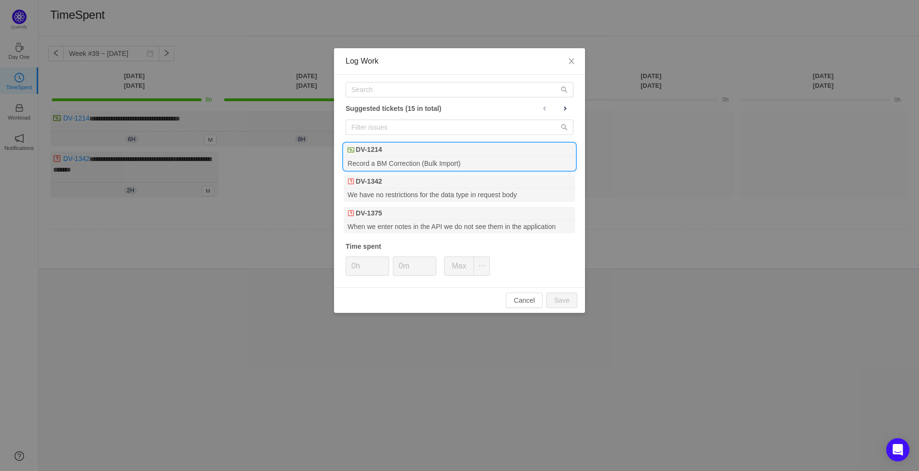 Image resolution: width=919 pixels, height=471 pixels. Describe the element at coordinates (369, 150) in the screenshot. I see `b: DV-1214` at that location.